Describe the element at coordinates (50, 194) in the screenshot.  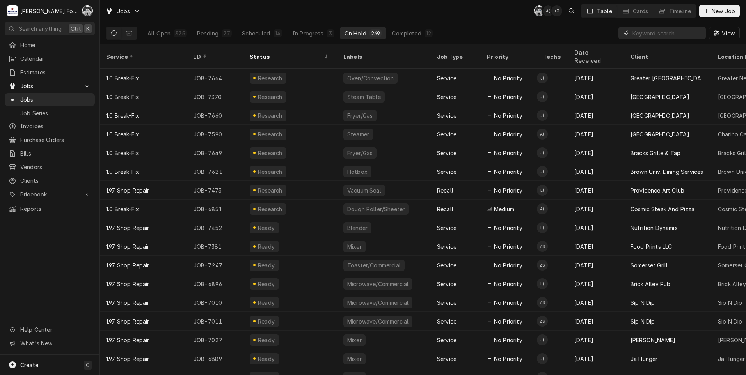
I see `span: Pricebook` at that location.